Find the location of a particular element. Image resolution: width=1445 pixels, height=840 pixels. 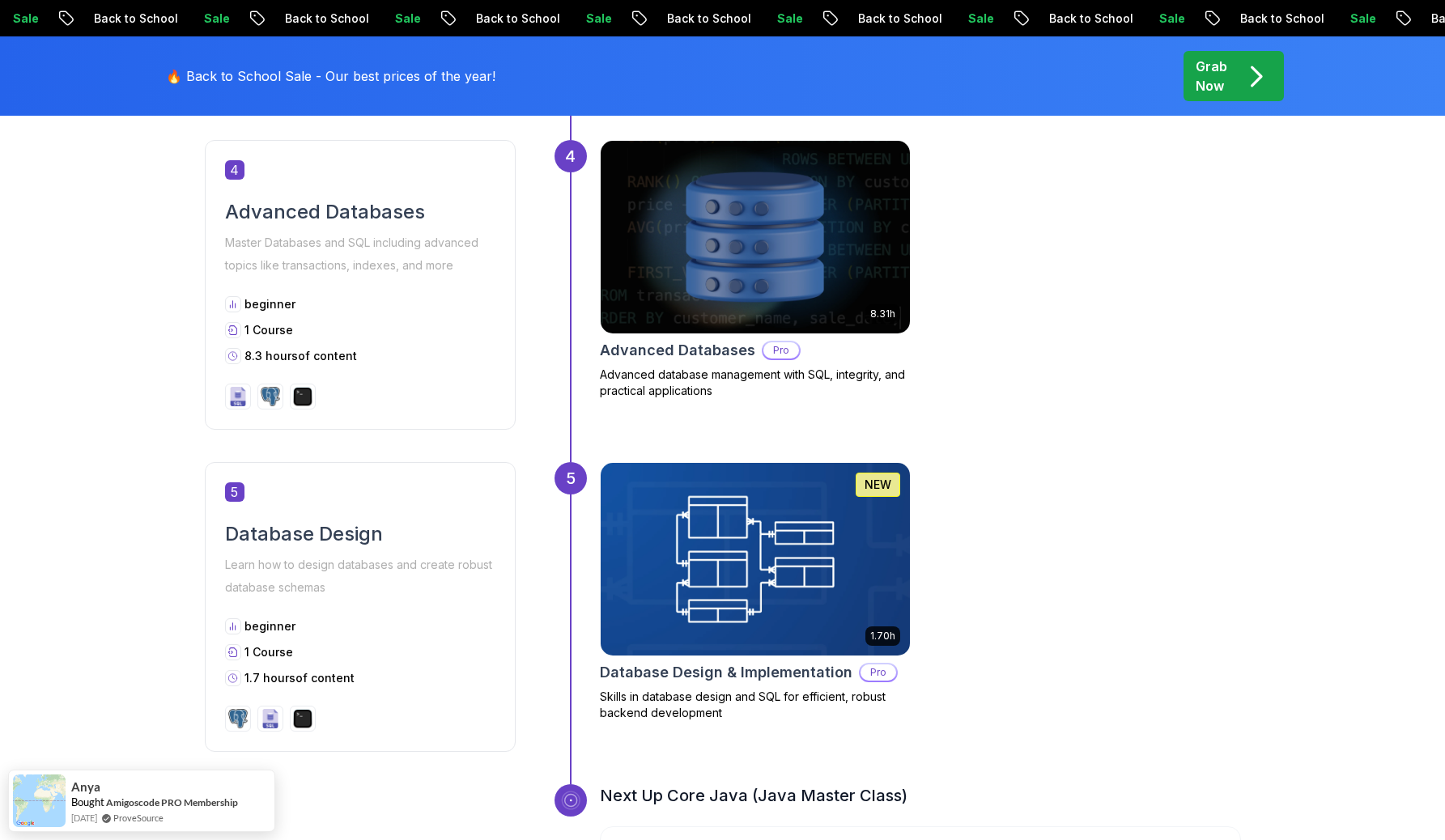

a: Advanced Databases card8.31hAdvanced DatabasesProAdvanced database management with SQL, integrity... is located at coordinates (756, 269).